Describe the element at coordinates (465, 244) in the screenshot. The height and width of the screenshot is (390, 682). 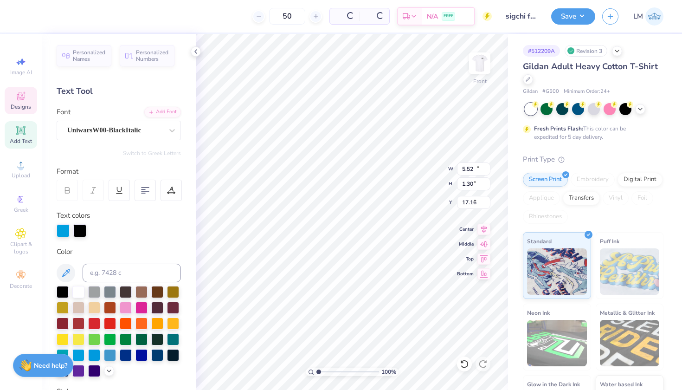
I see `span: Middle` at that location.